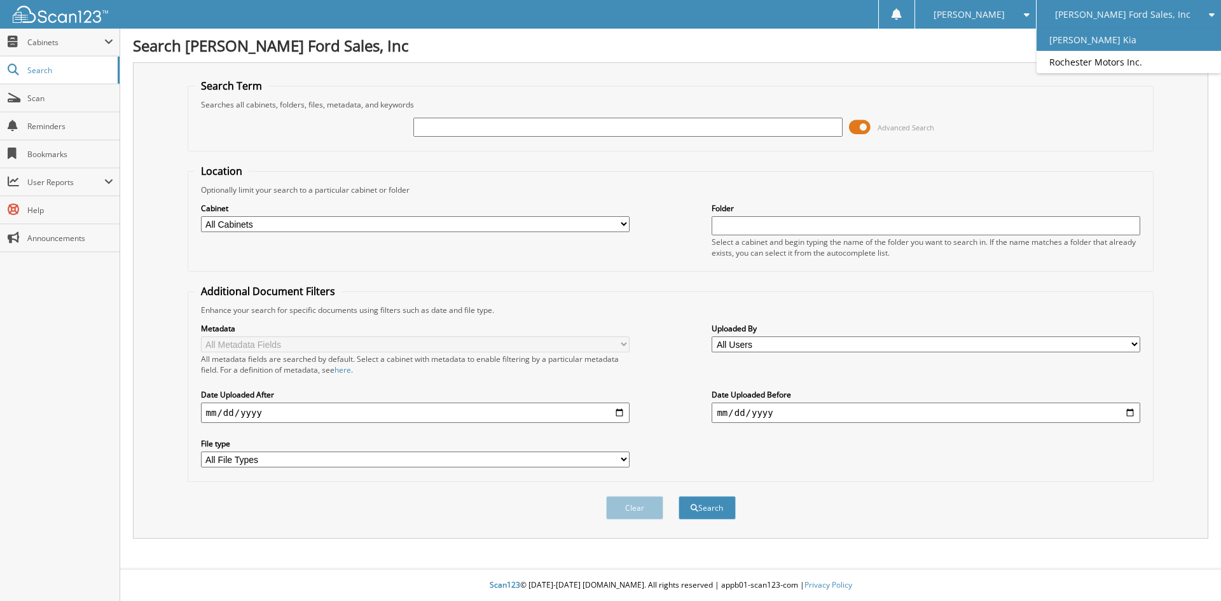  Describe the element at coordinates (828, 584) in the screenshot. I see `a: Privacy Policy` at that location.